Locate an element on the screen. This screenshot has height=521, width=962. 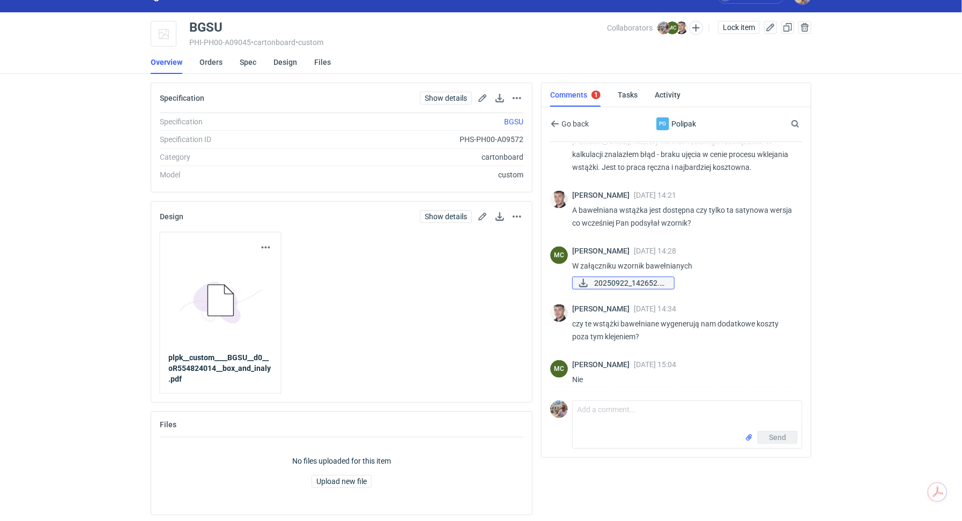
h2: Specification is located at coordinates (182, 98).